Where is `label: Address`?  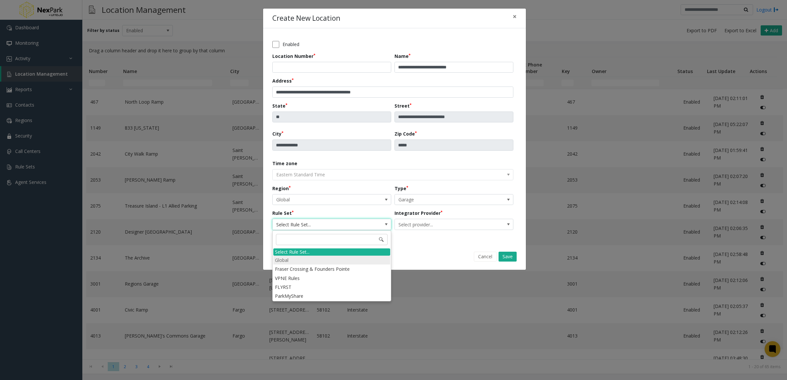 label: Address is located at coordinates (283, 81).